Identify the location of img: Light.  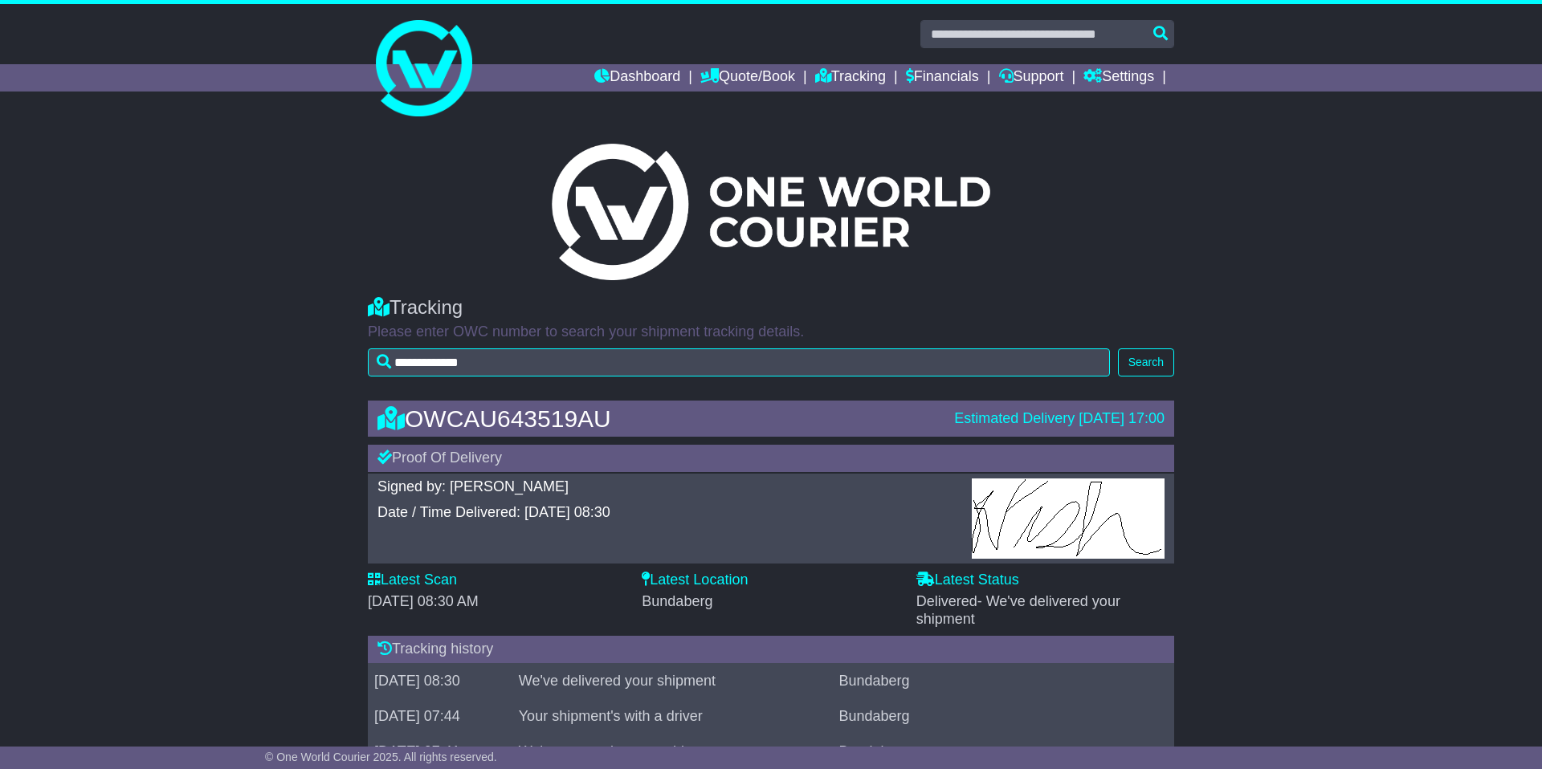
(771, 212).